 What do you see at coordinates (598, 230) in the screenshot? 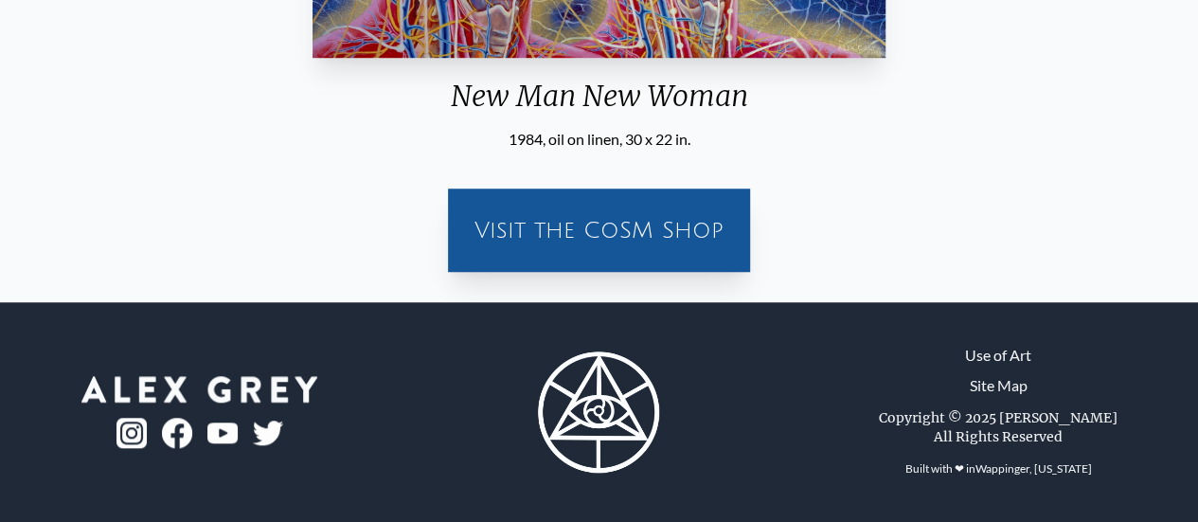
I see `div: Visit the CoSM Shop` at bounding box center [598, 230].